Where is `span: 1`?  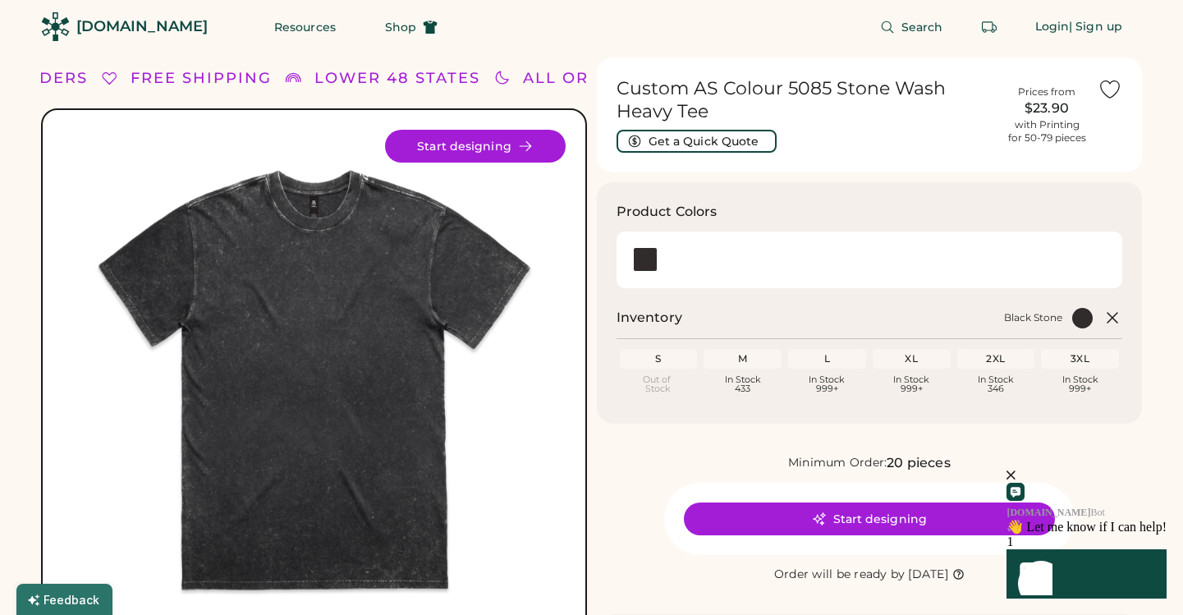
span: 1 is located at coordinates (102, 131).